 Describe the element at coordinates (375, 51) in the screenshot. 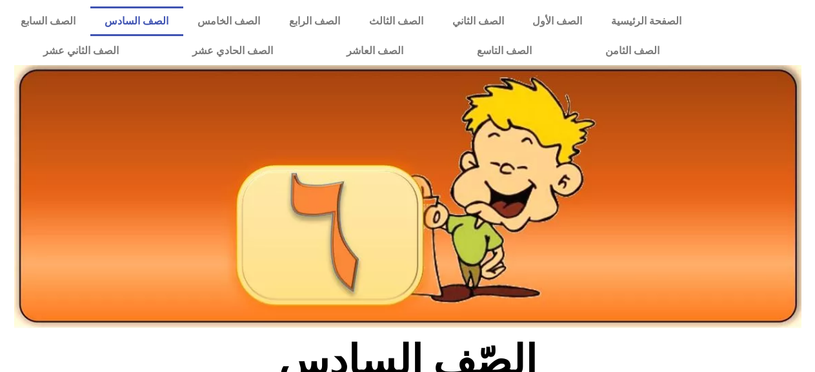

I see `a: الصف العاشر` at that location.